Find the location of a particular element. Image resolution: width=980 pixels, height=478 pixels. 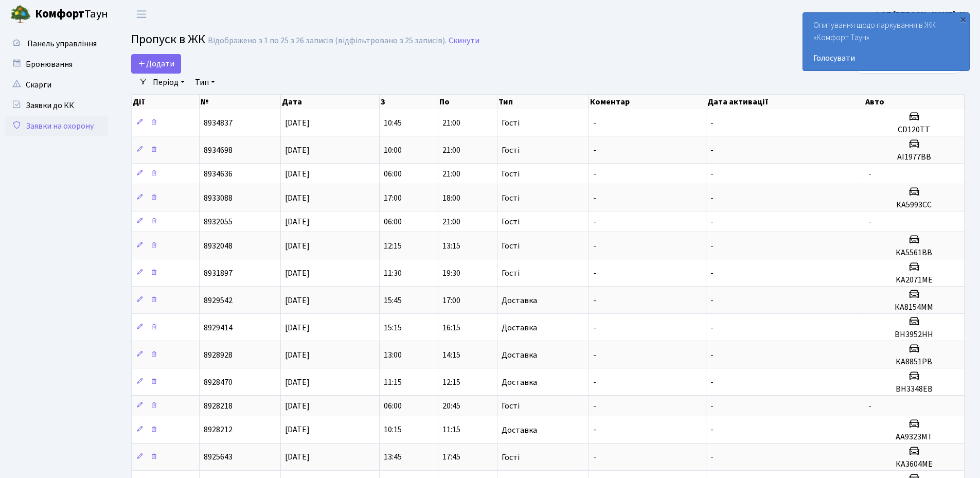

th: Дії is located at coordinates (166, 102).